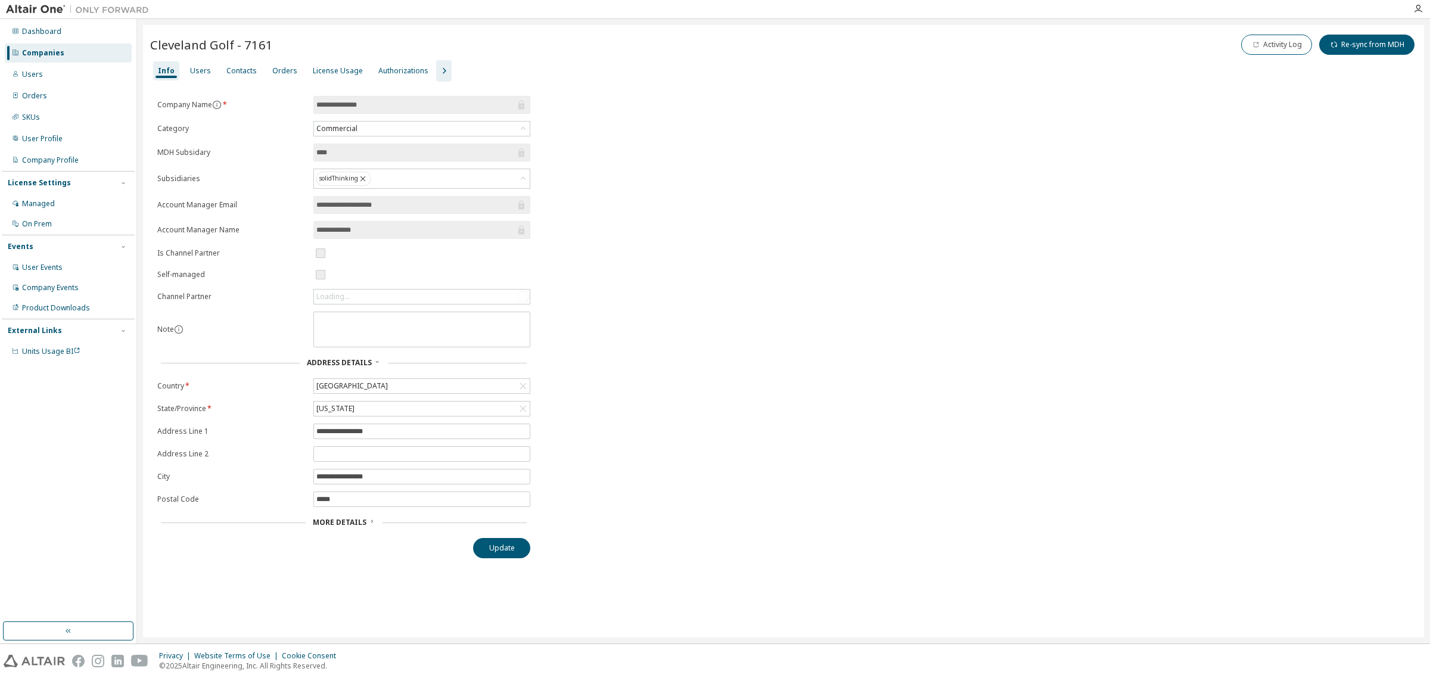 The image size is (1430, 678). I want to click on div: Companies, so click(43, 53).